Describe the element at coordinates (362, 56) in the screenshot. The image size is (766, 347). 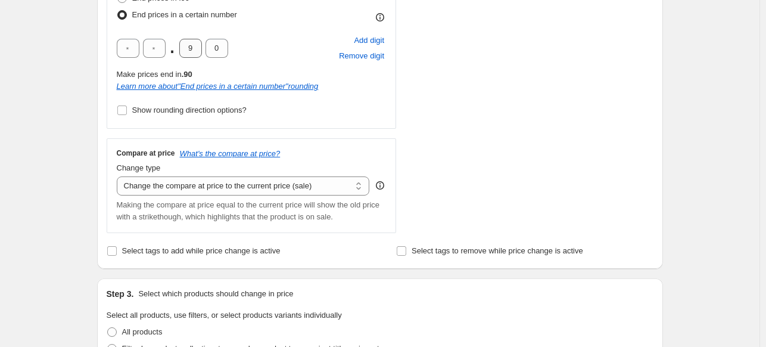
I see `span: Remove digit` at that location.